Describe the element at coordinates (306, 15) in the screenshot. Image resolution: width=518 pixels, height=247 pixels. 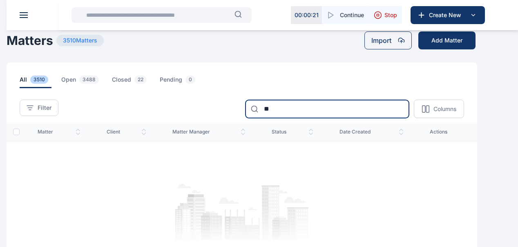
I see `p: 00 : 00 : 21` at that location.